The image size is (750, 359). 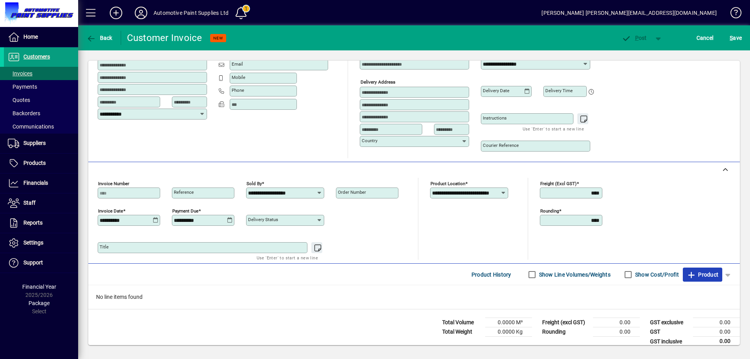 I want to click on span: Back, so click(x=99, y=38).